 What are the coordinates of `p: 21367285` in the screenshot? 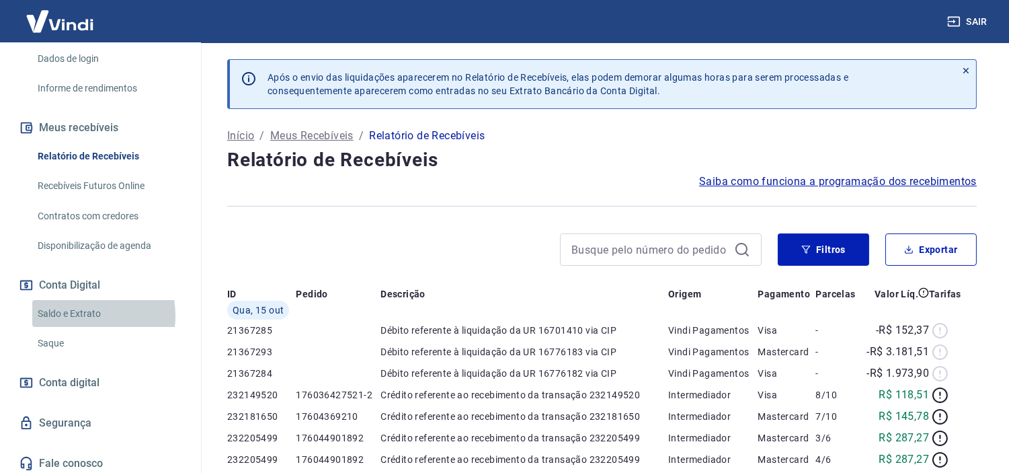 It's located at (262, 330).